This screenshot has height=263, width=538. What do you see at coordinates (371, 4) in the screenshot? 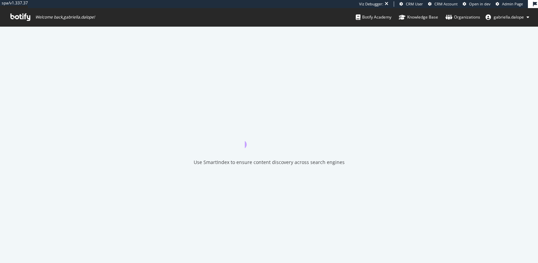
I see `div: Viz Debugger:` at bounding box center [371, 4].